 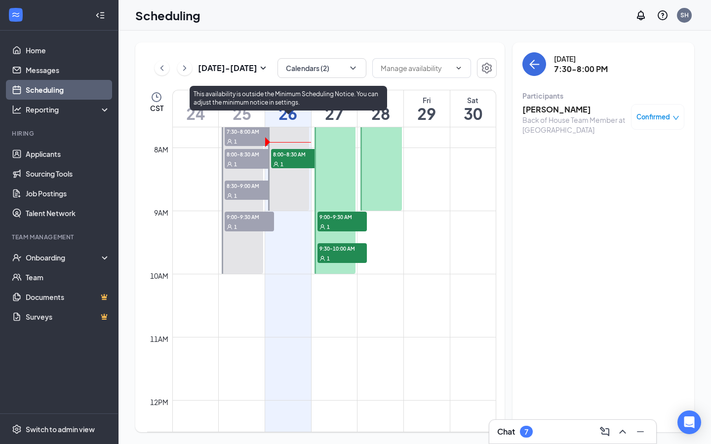 I want to click on div: Fri, so click(x=427, y=100).